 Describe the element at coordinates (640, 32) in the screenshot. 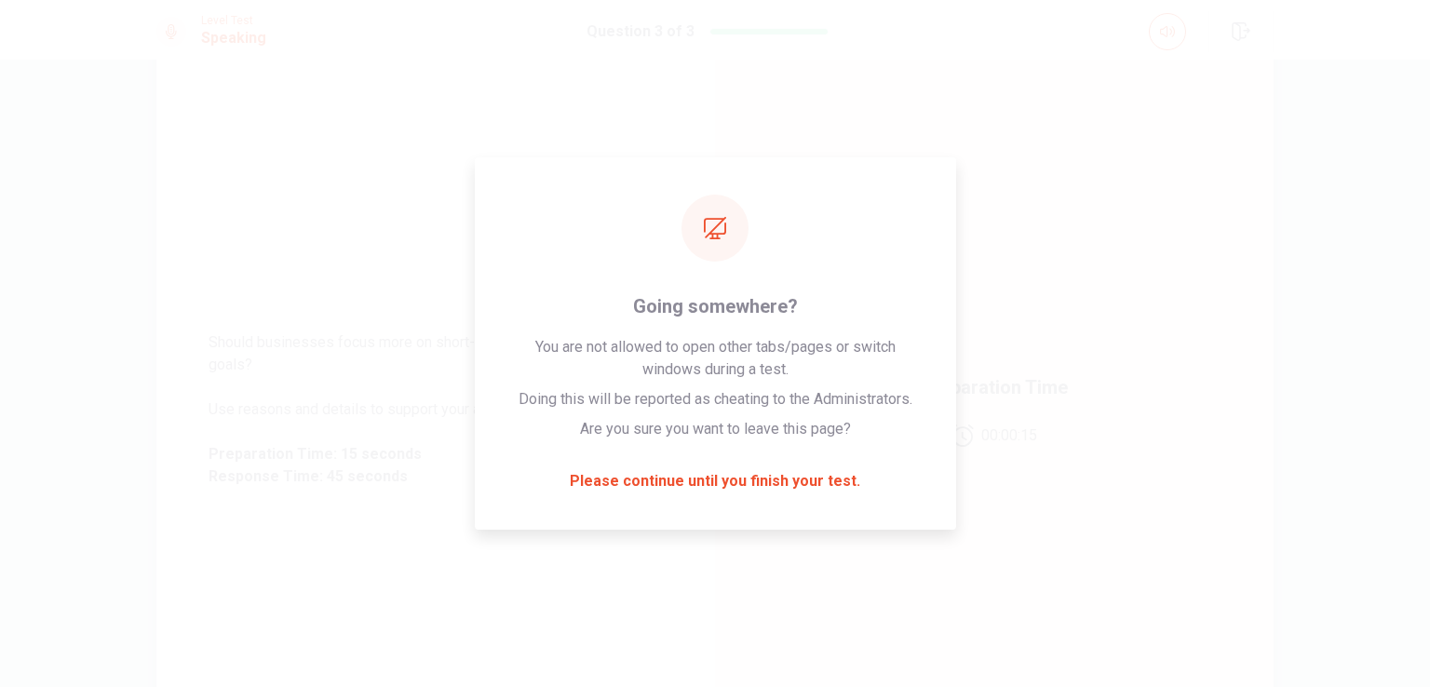

I see `h1: Question 3 of 3` at that location.